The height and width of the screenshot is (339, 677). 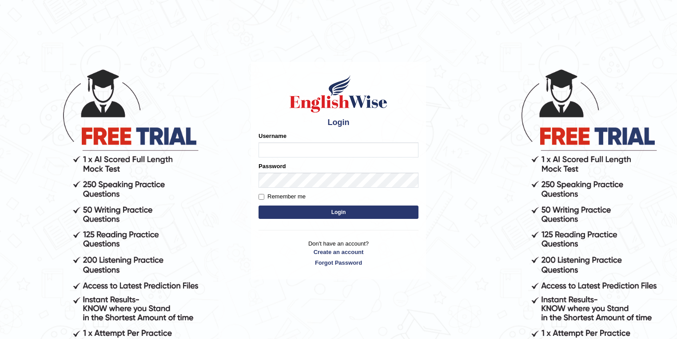 I want to click on a: Create an account, so click(x=339, y=252).